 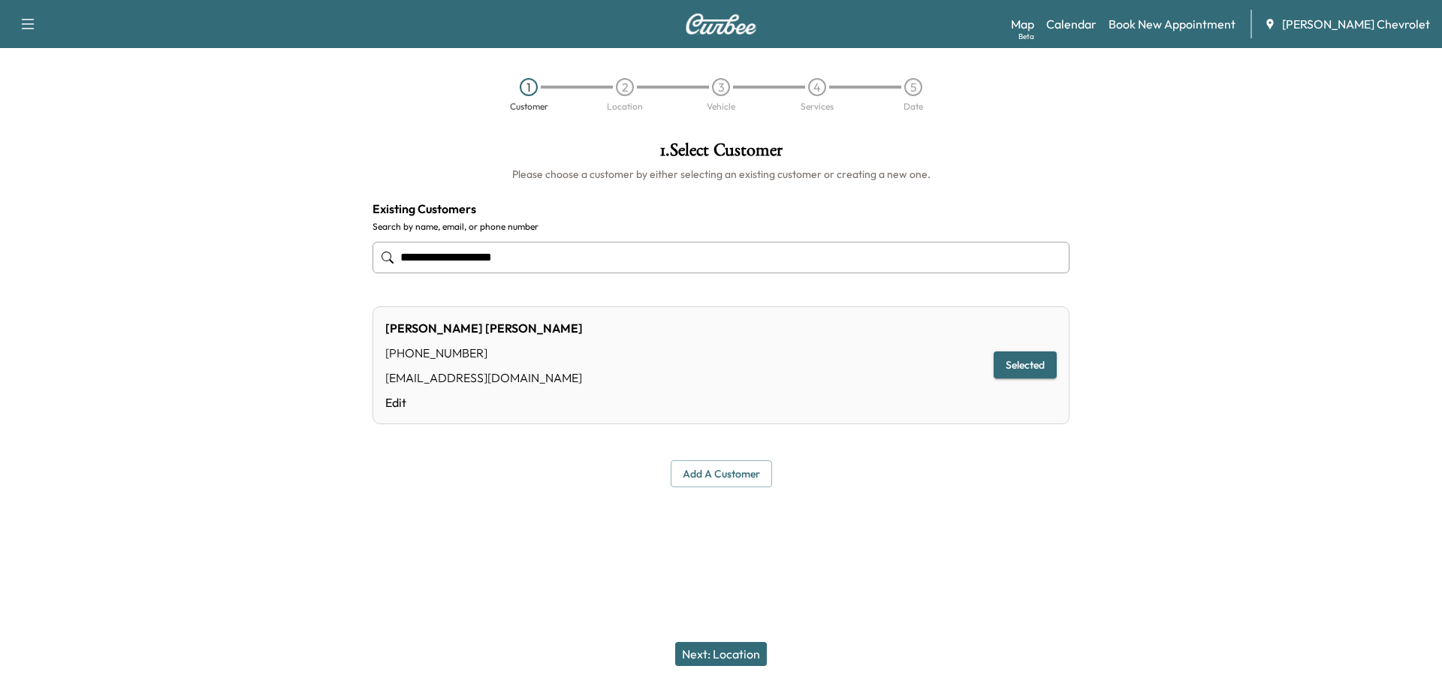 What do you see at coordinates (1172, 24) in the screenshot?
I see `a: Book New Appointment` at bounding box center [1172, 24].